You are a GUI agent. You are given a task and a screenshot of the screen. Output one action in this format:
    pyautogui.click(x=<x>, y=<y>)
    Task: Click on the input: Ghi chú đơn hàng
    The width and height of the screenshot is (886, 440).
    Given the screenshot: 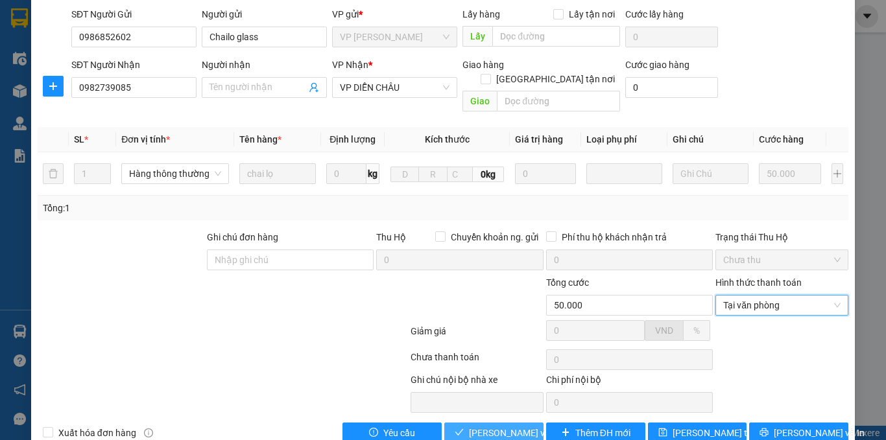 What is the action you would take?
    pyautogui.click(x=290, y=260)
    